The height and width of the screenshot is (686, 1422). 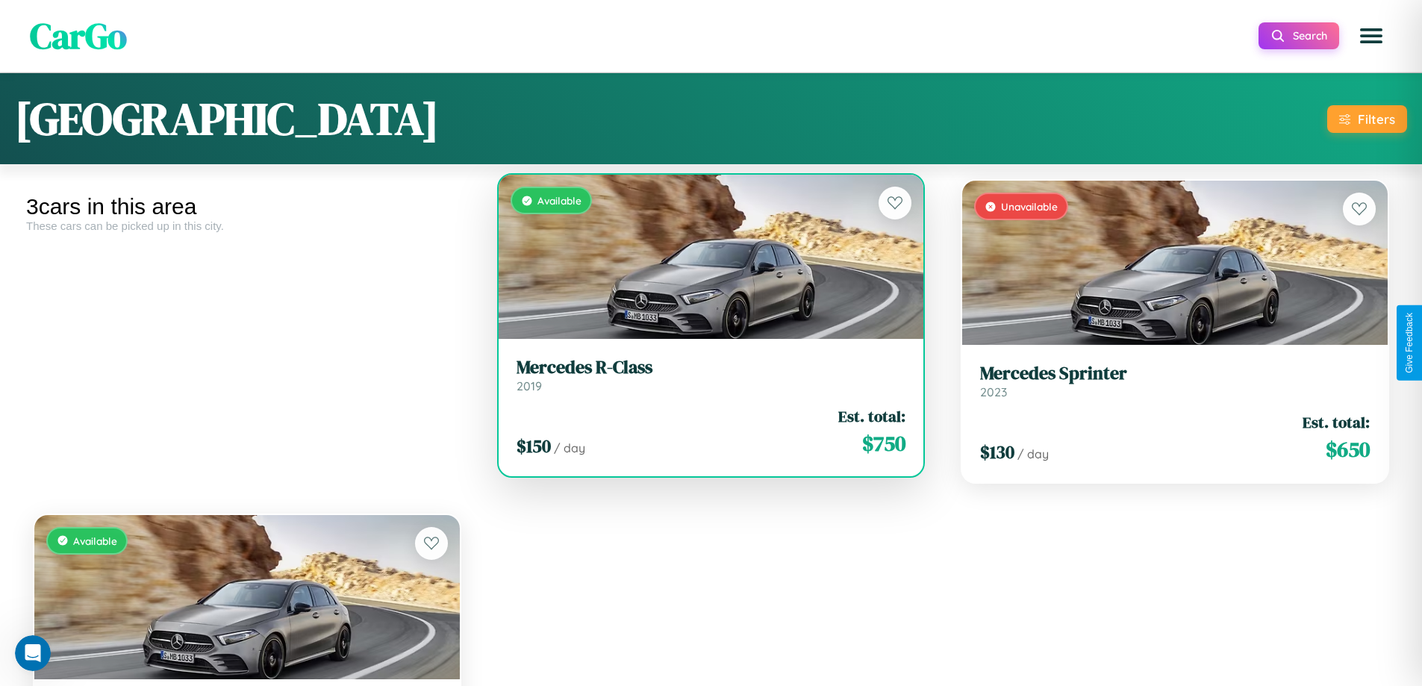 What do you see at coordinates (1175, 381) in the screenshot?
I see `a: Mercedes Sprinter2023` at bounding box center [1175, 381].